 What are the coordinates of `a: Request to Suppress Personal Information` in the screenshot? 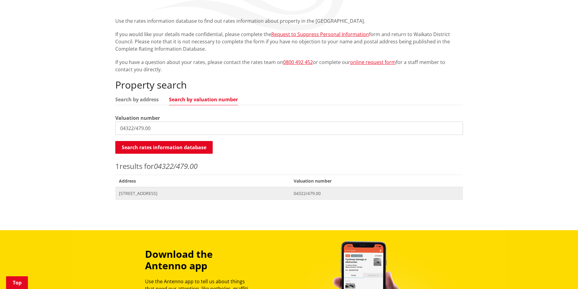 It's located at (320, 34).